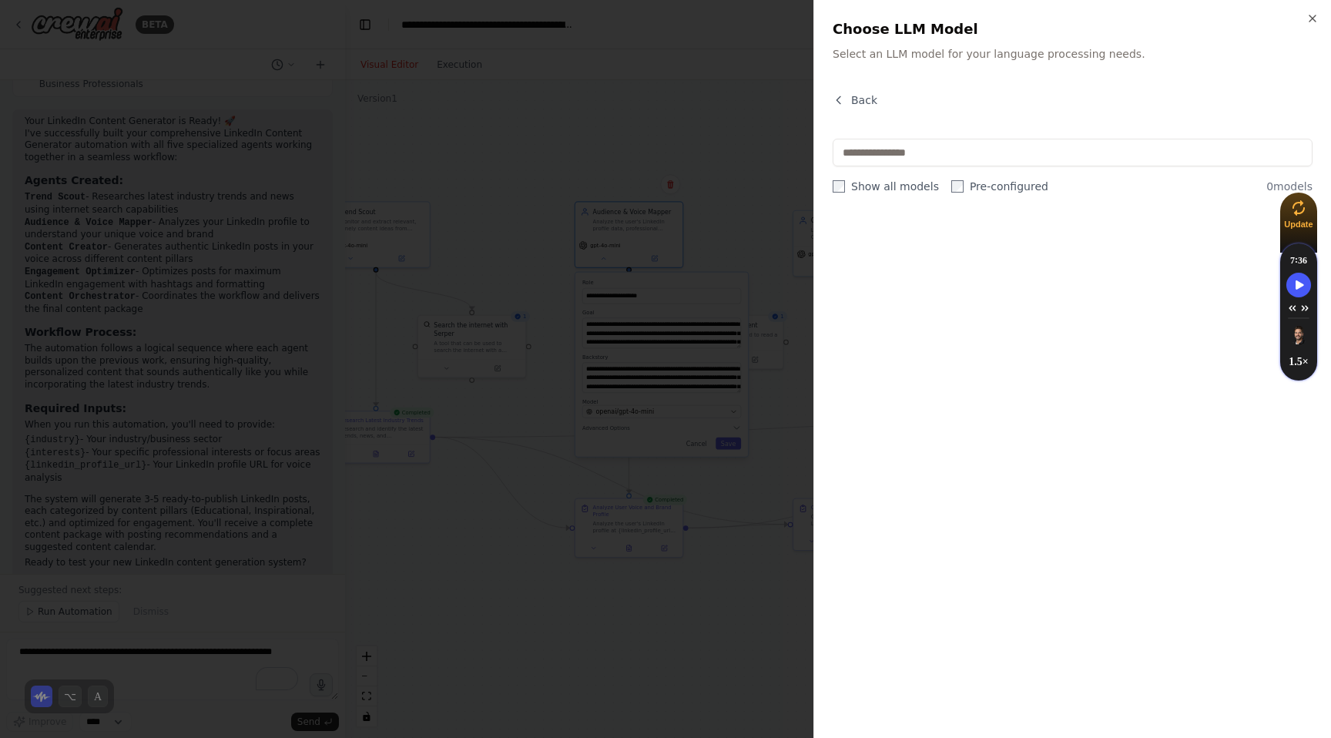  I want to click on input: Show all models, so click(839, 186).